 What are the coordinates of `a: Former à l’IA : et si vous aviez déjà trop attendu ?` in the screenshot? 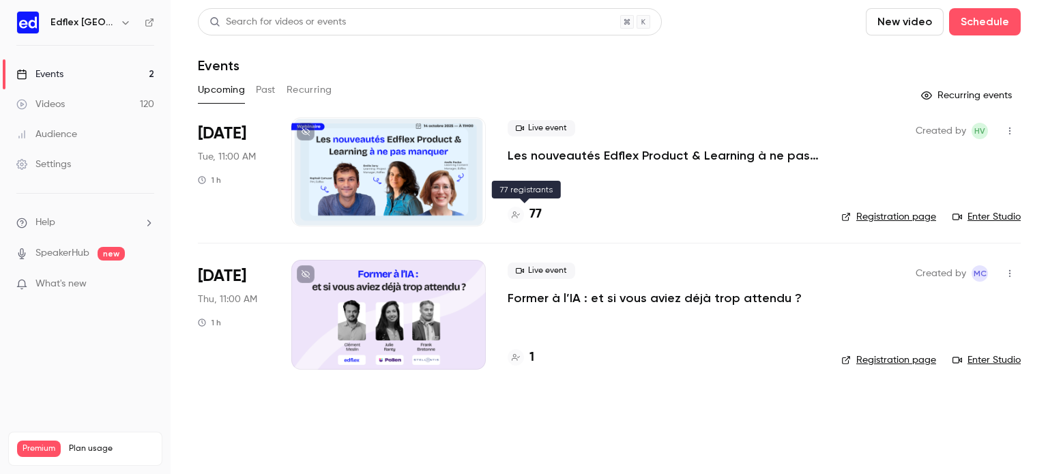 It's located at (654, 298).